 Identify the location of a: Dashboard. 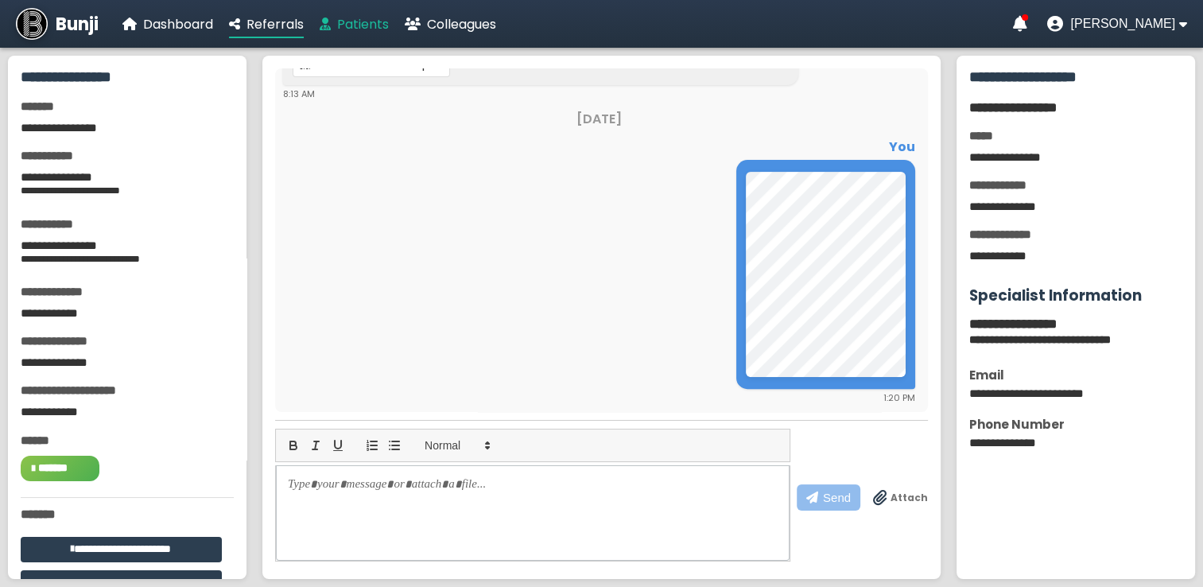
(168, 24).